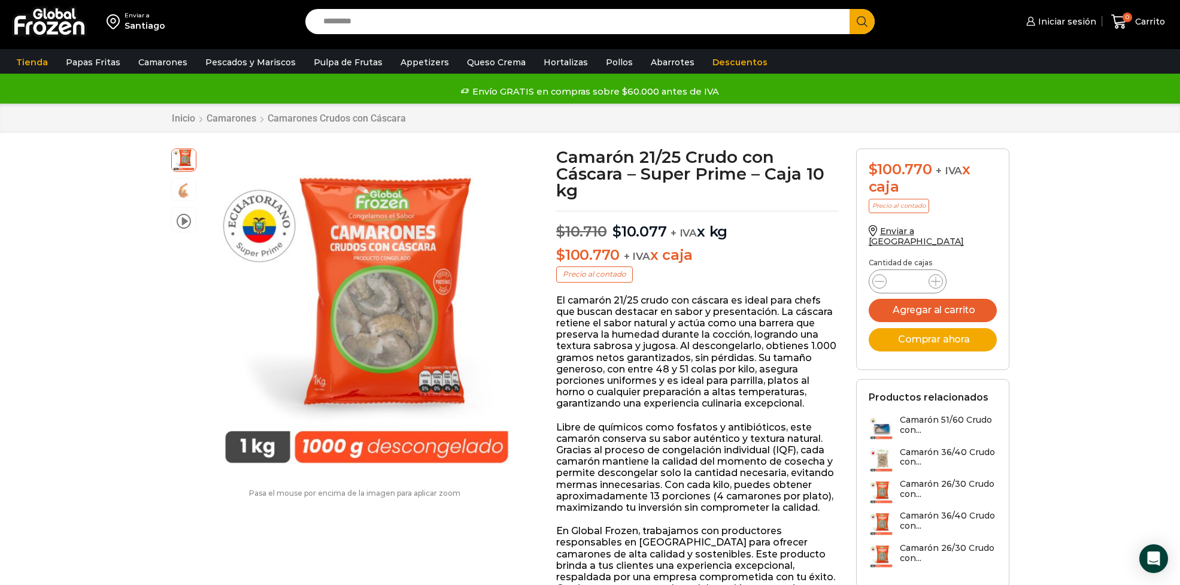 The height and width of the screenshot is (585, 1180). I want to click on h1: Camarón 21/25 Crudo con Cáscara – Super Prime – Caja 10 kg, so click(697, 174).